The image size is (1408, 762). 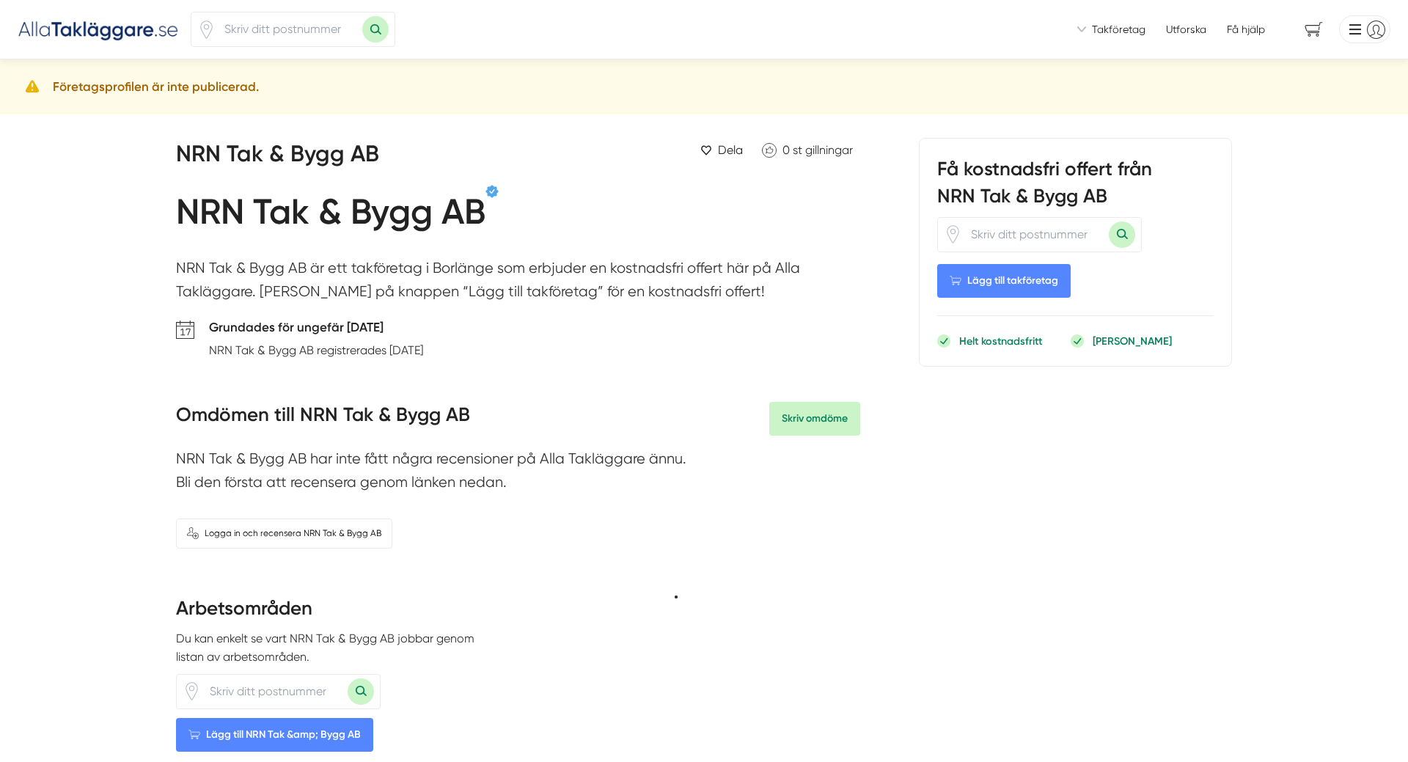 What do you see at coordinates (518, 283) in the screenshot?
I see `p: NRN Tak & Bygg AB är ett takföretag i Borlänge som erbjuder en kostnadsfri offert här på Alla Tak...` at bounding box center [518, 283].